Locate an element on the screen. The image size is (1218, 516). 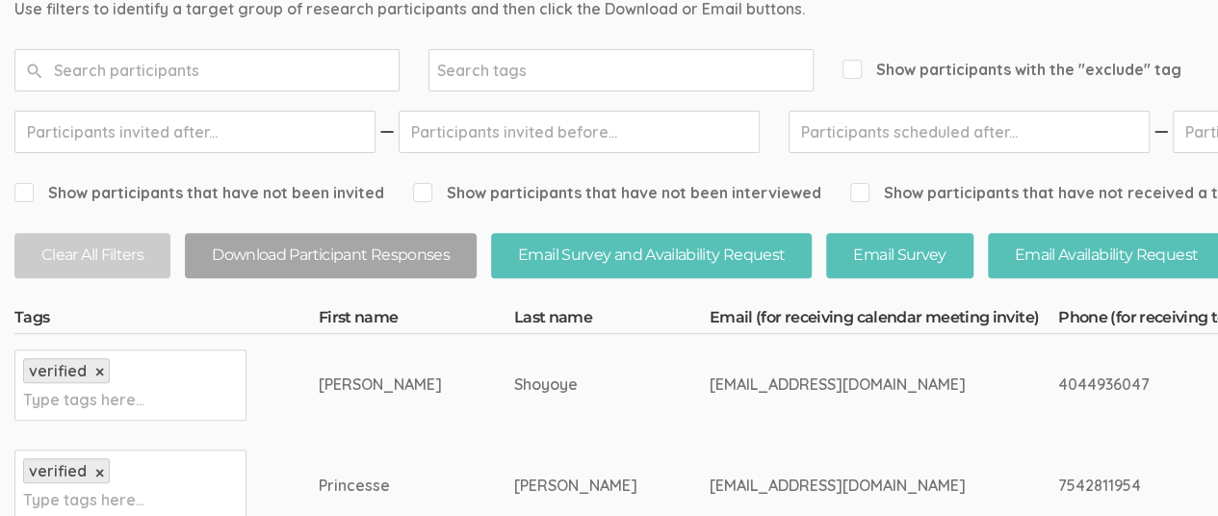
div: Chat Widget is located at coordinates (1170, 470).